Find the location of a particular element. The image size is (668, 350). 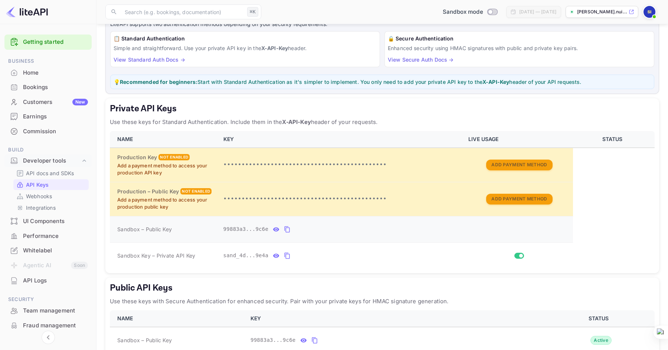

h6: 🔒 Secure Authentication is located at coordinates (520, 39).